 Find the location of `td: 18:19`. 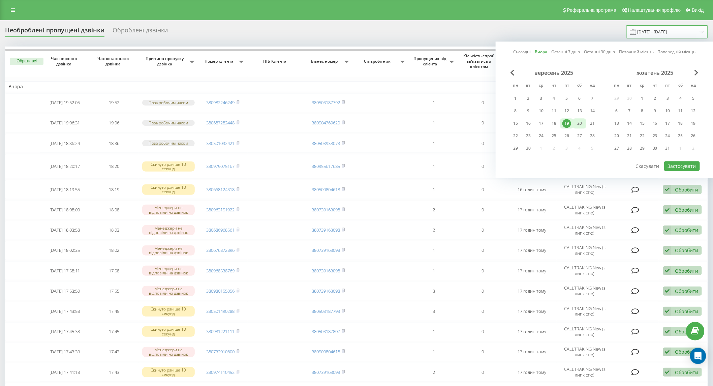

td: 18:19 is located at coordinates (114, 190).